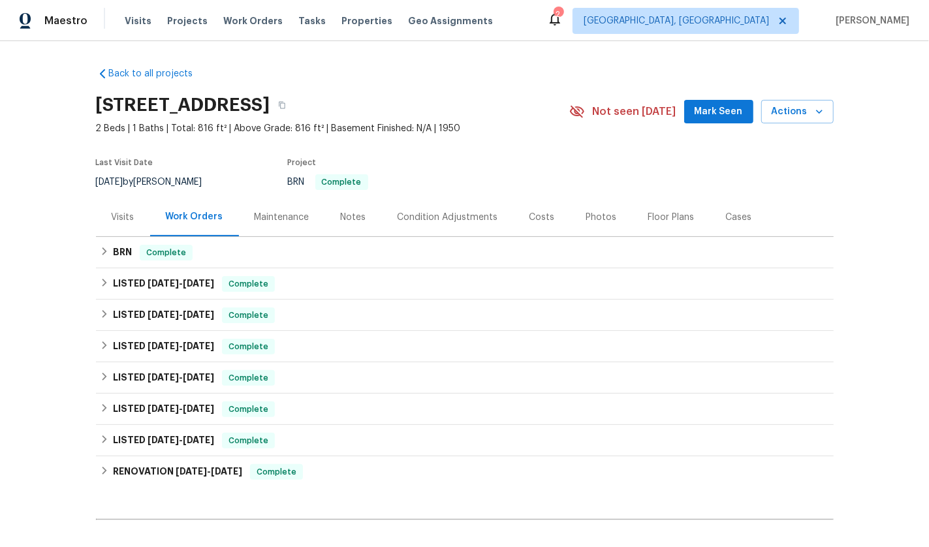 The image size is (929, 547). I want to click on div: Maintenance, so click(282, 217).